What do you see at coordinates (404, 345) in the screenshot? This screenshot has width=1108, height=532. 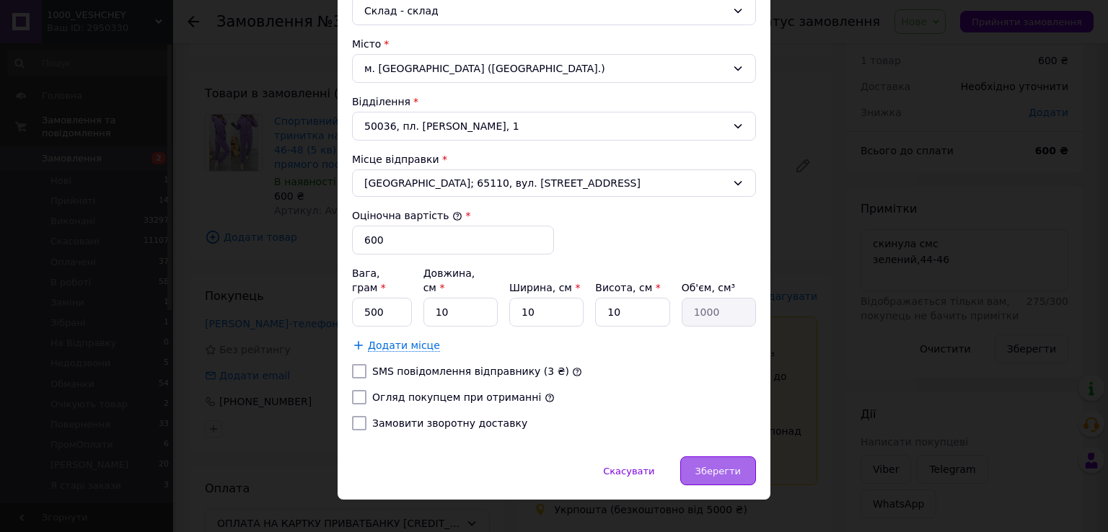 I see `span: Додати місце` at bounding box center [404, 345].